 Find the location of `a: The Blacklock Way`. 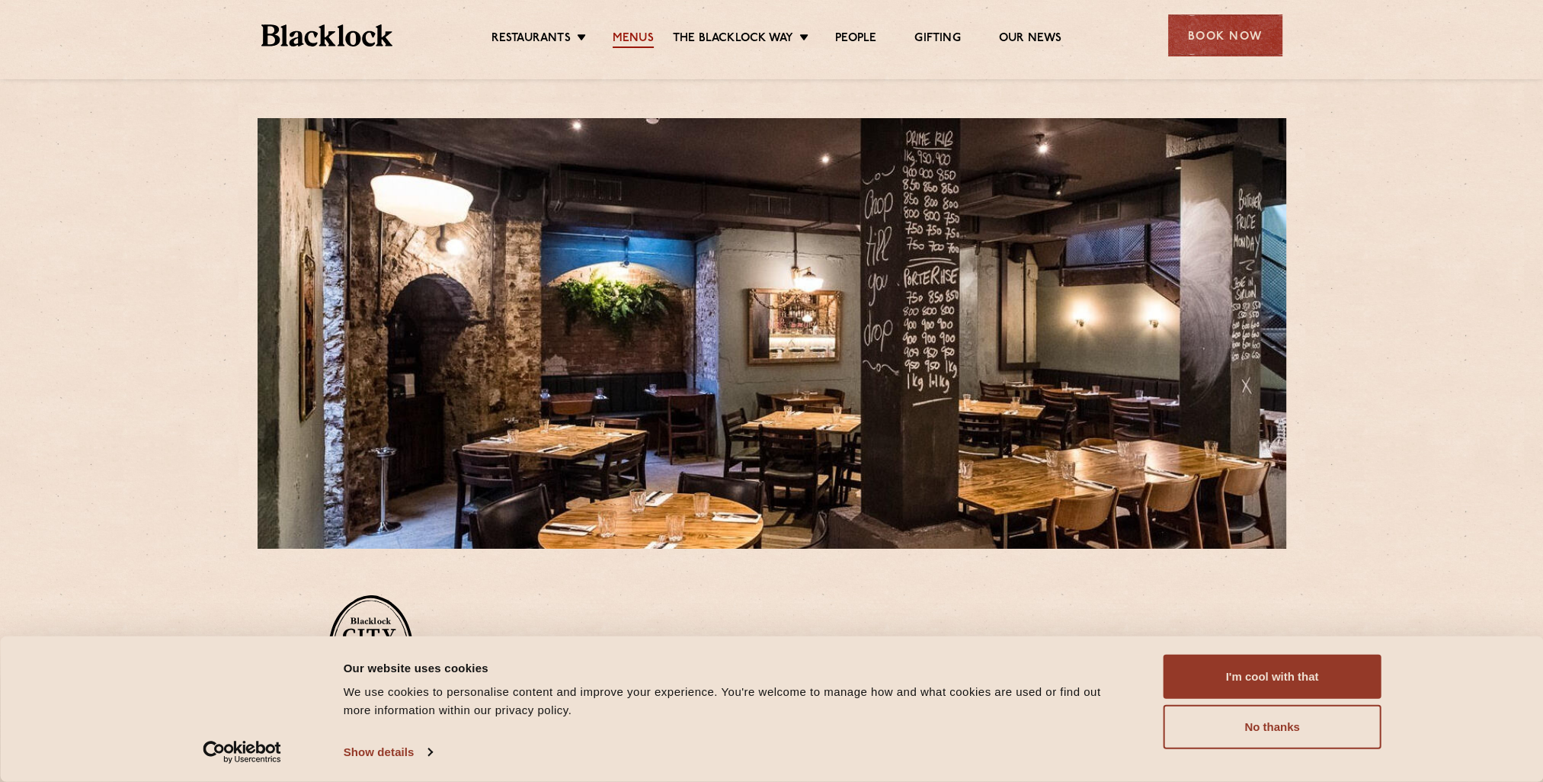

a: The Blacklock Way is located at coordinates (733, 40).